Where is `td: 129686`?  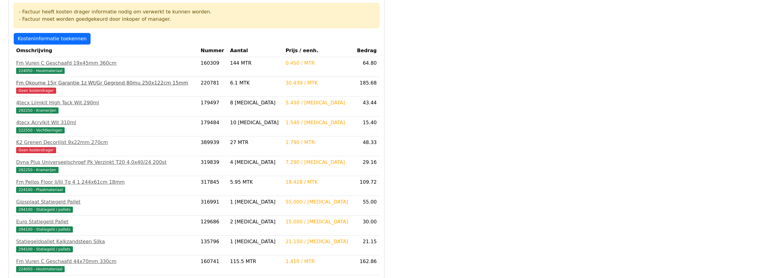 td: 129686 is located at coordinates (213, 225).